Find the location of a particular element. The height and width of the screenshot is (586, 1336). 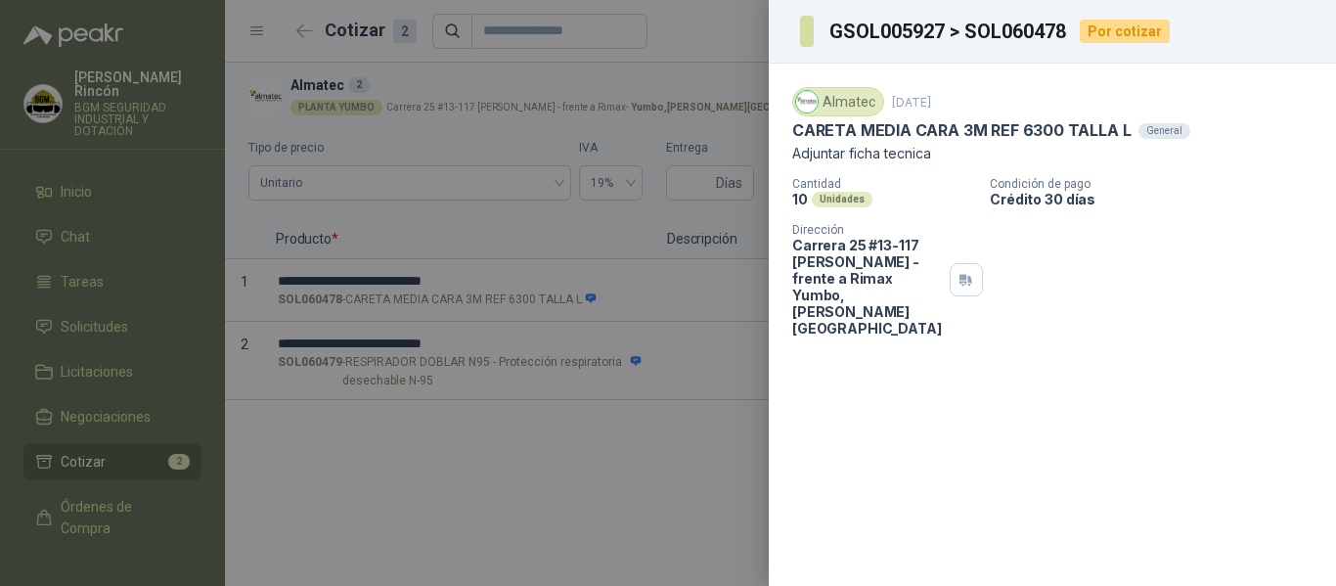

p: Dirección is located at coordinates (867, 230).